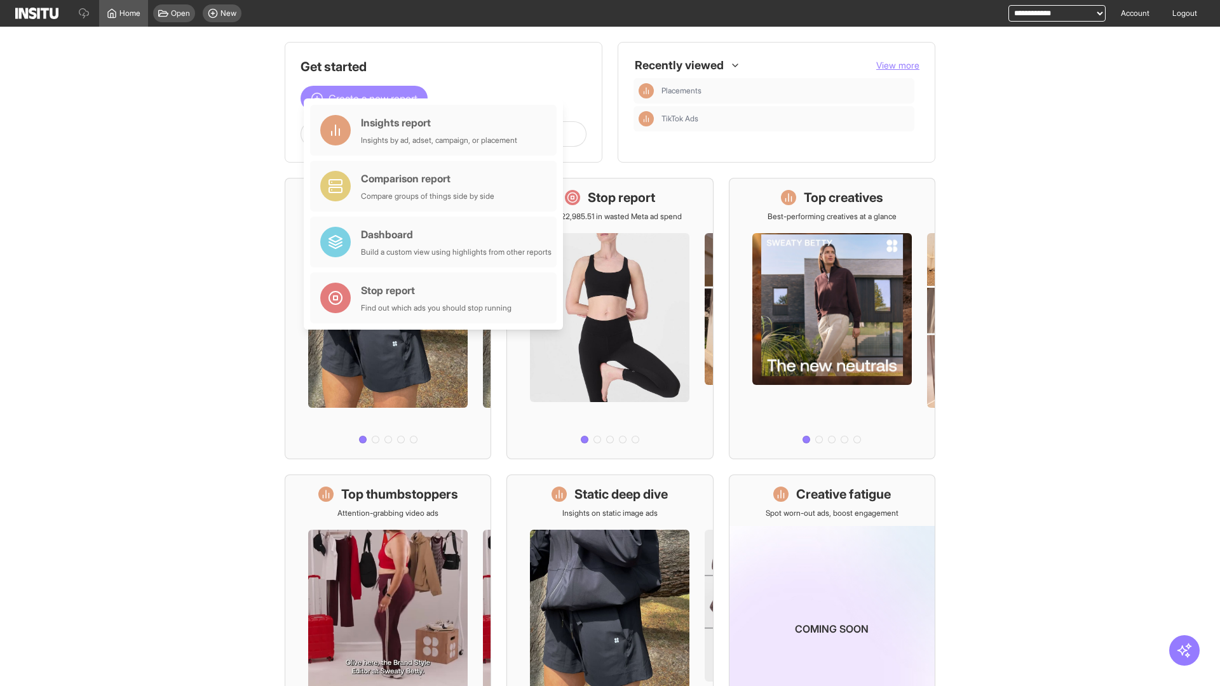  I want to click on div: Stop report, so click(436, 290).